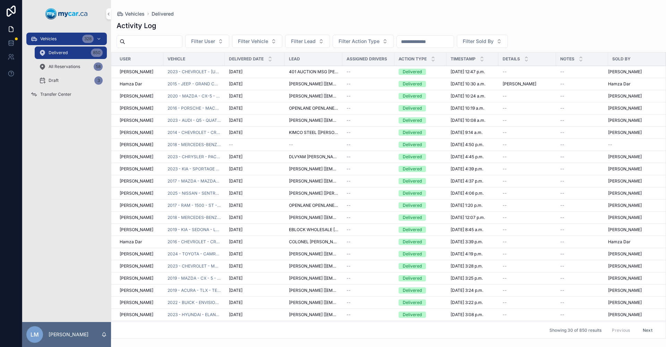 The image size is (666, 347). I want to click on div: 850, so click(97, 53).